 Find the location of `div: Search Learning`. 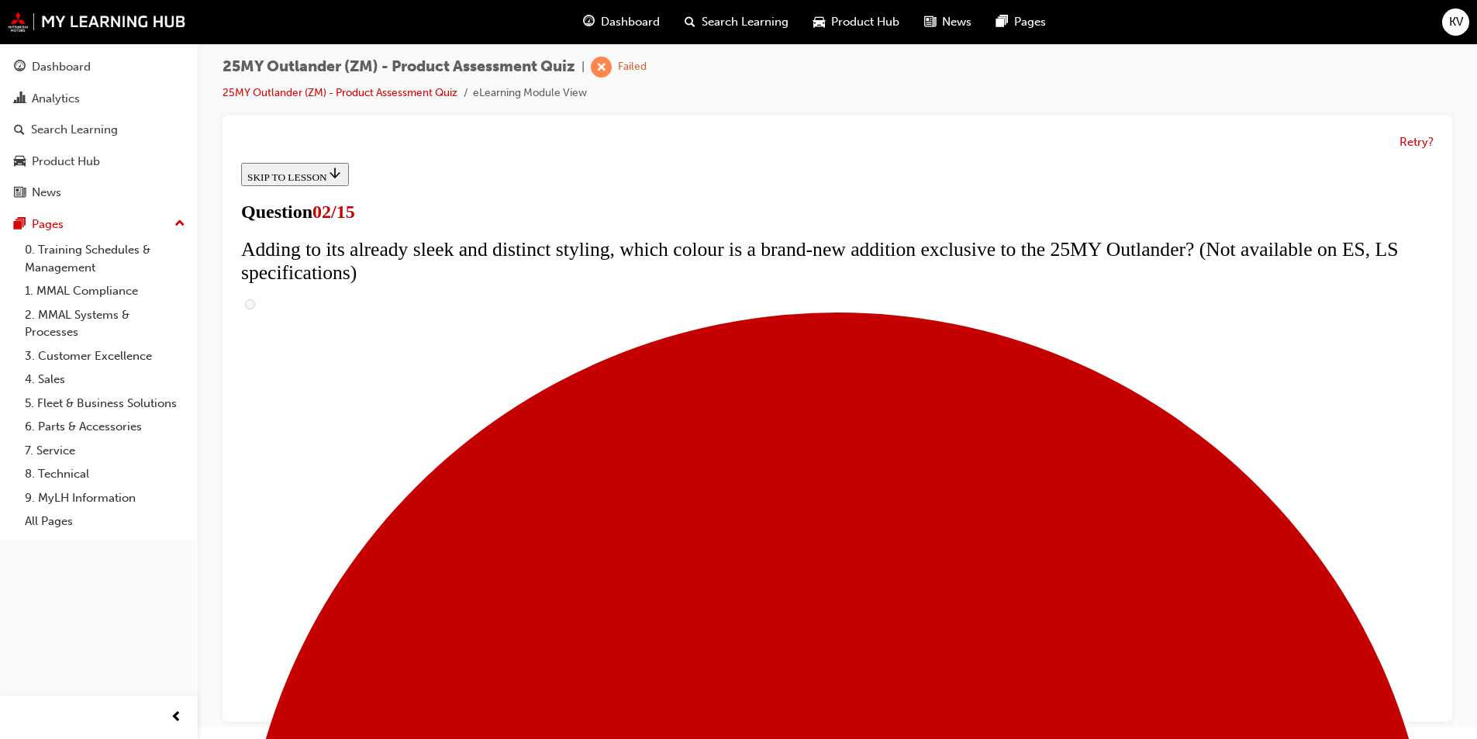

div: Search Learning is located at coordinates (74, 130).